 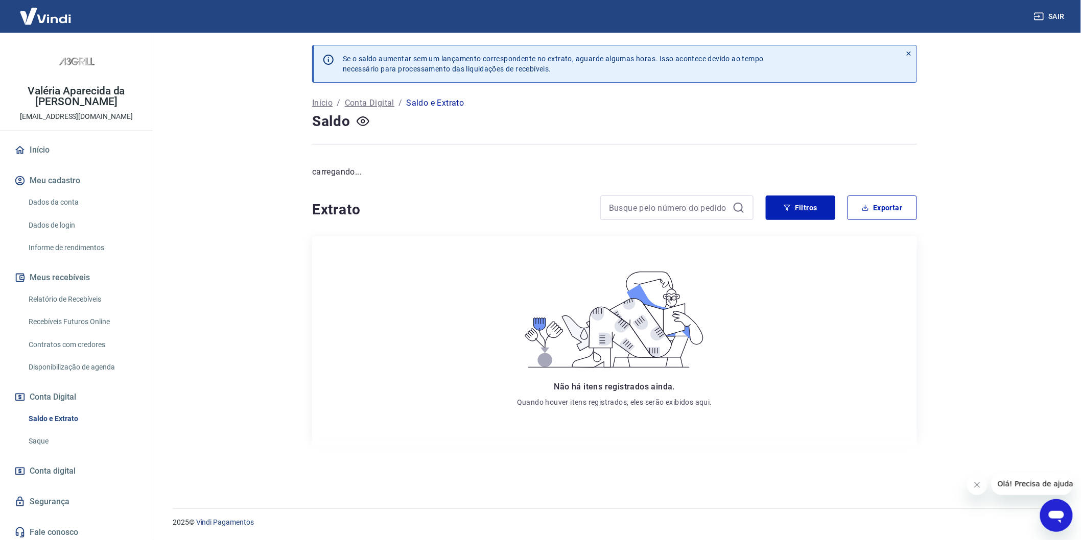 What do you see at coordinates (882, 208) in the screenshot?
I see `button: Exportar` at bounding box center [882, 208].